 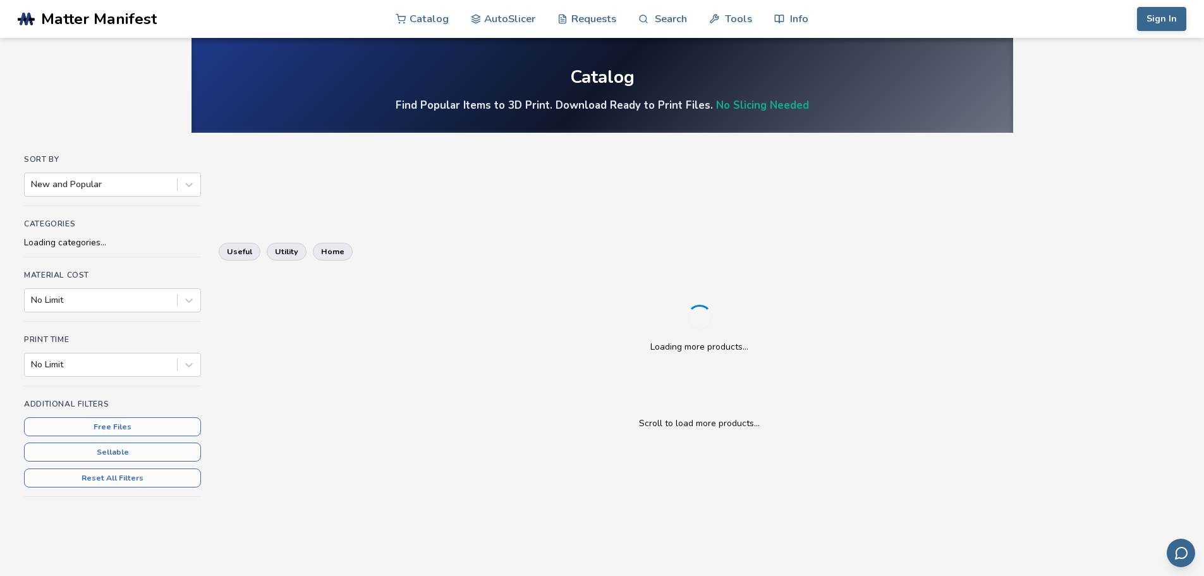 I want to click on button: utility, so click(x=286, y=252).